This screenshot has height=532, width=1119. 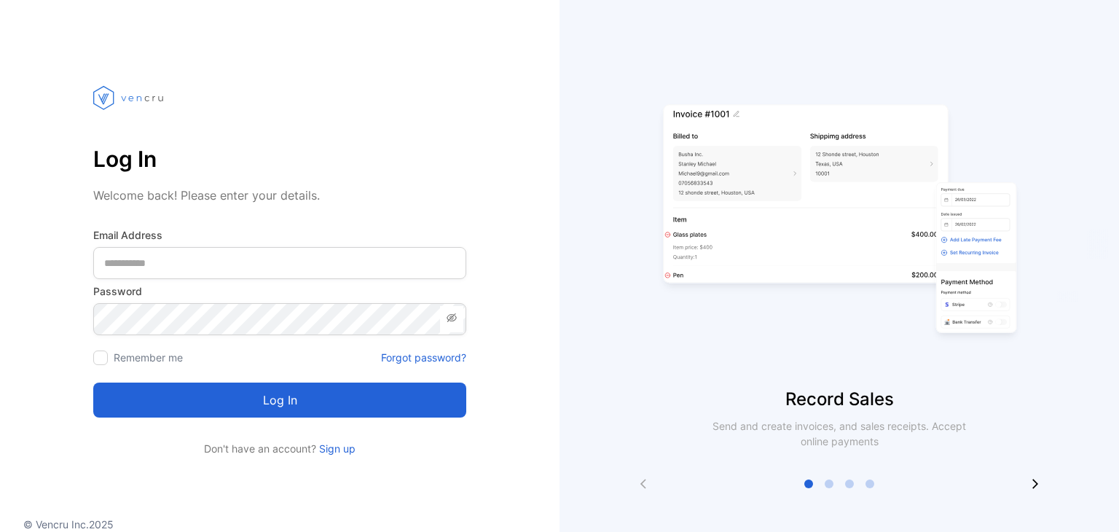 I want to click on label: Password, so click(x=280, y=291).